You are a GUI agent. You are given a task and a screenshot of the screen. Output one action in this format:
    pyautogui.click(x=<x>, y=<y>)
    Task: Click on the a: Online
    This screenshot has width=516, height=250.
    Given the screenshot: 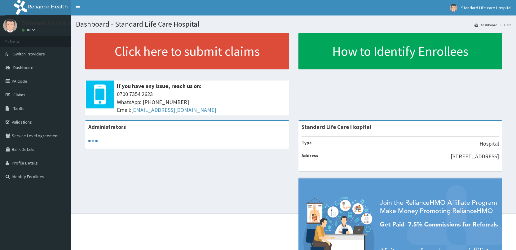 What is the action you would take?
    pyautogui.click(x=29, y=30)
    